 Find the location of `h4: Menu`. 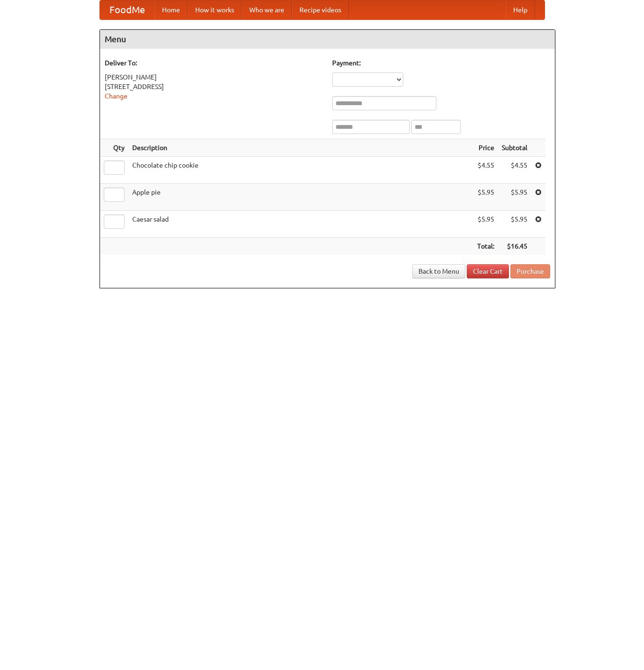

h4: Menu is located at coordinates (327, 39).